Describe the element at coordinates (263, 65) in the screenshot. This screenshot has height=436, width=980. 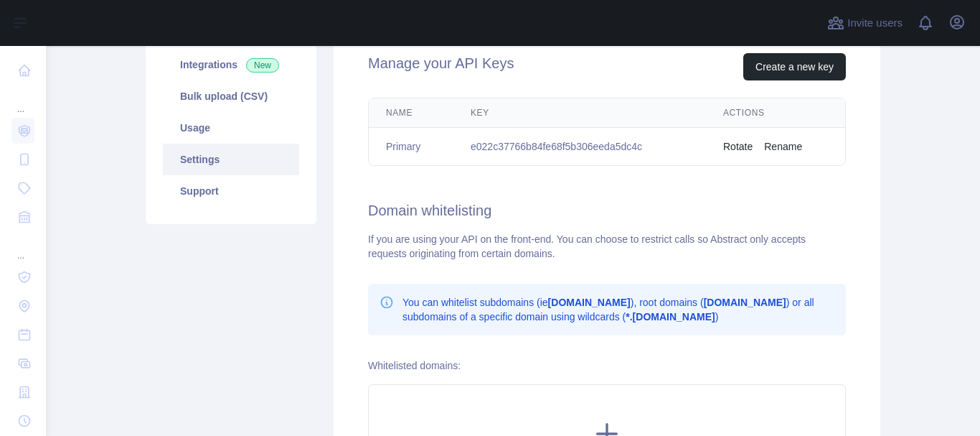
I see `span: New` at that location.